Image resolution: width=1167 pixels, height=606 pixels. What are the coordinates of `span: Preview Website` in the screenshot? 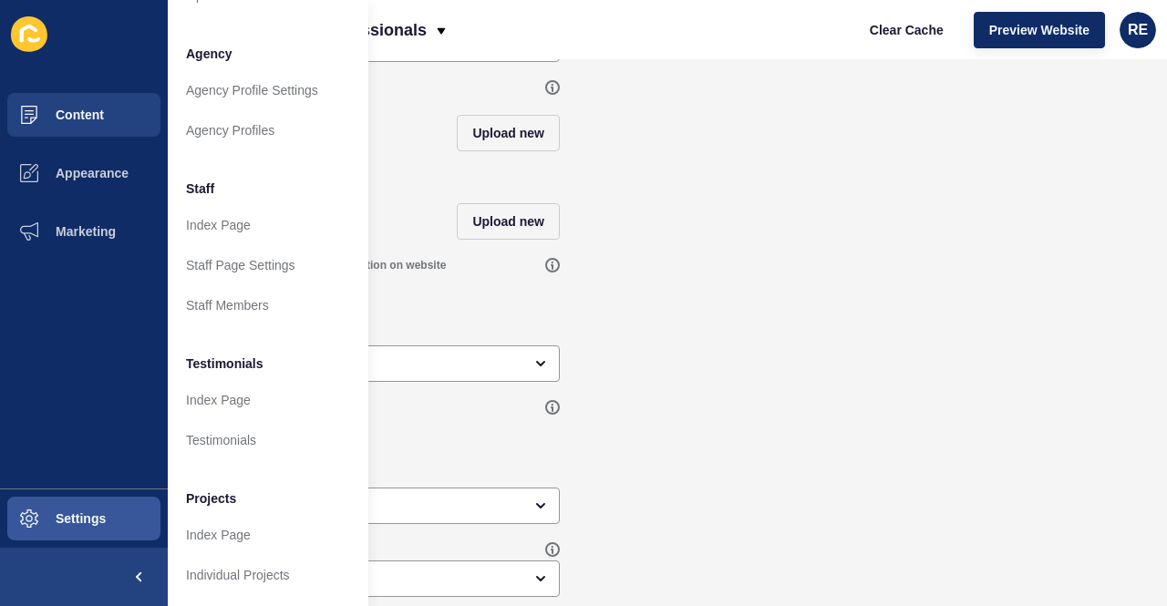 It's located at (1040, 30).